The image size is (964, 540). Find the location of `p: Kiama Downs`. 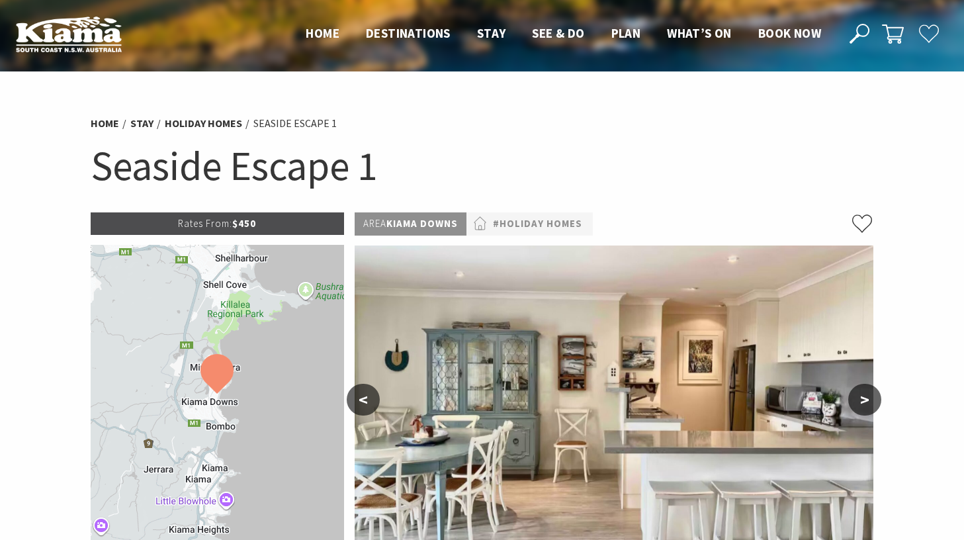

p: Kiama Downs is located at coordinates (410, 224).